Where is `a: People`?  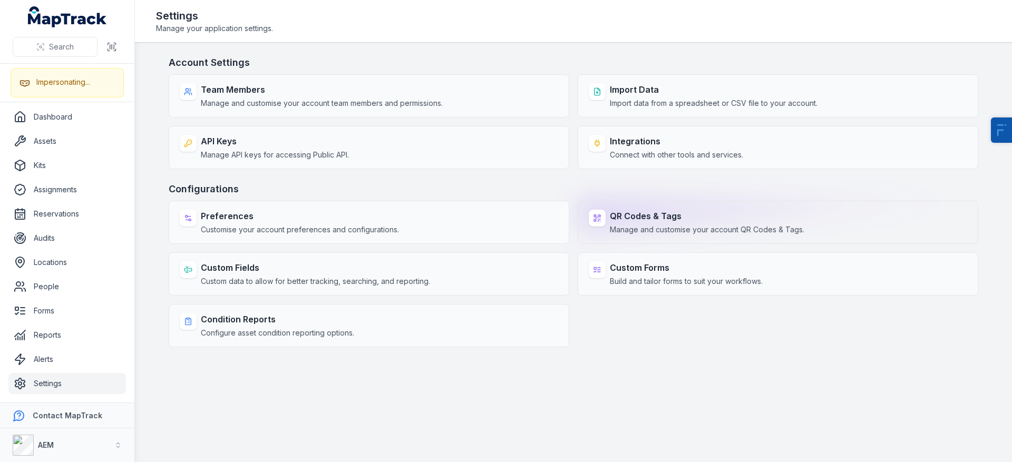 a: People is located at coordinates (67, 287).